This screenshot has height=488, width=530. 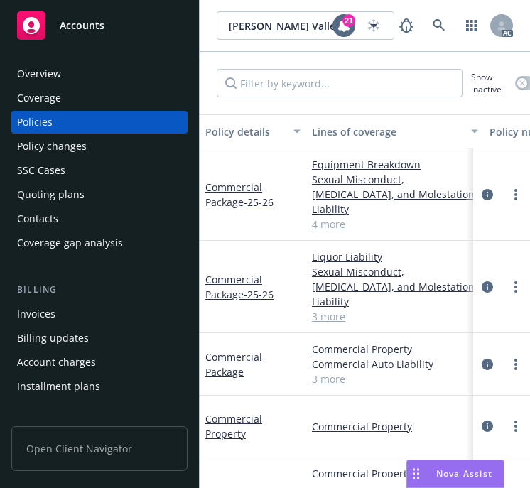 What do you see at coordinates (99, 170) in the screenshot?
I see `a: SSC Cases` at bounding box center [99, 170].